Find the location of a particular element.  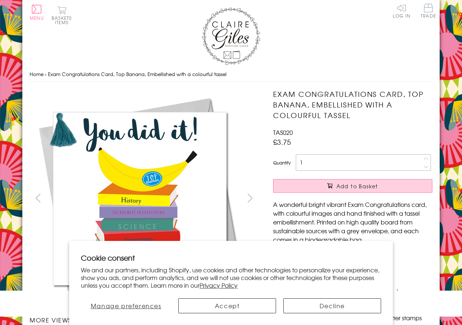

h1: Exam Congratulations Card, Top Banana, Embellished with a colourful tassel is located at coordinates (352, 105).